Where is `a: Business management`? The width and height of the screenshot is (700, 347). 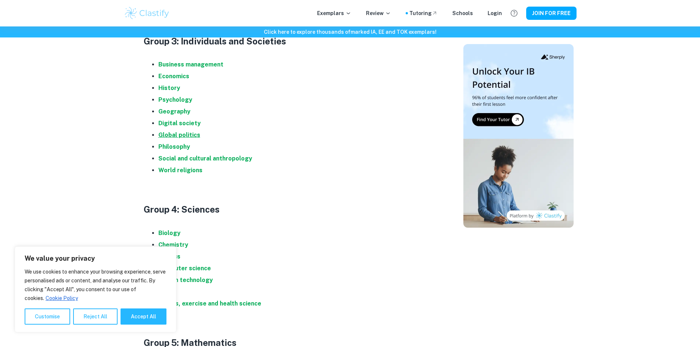 a: Business management is located at coordinates (191, 64).